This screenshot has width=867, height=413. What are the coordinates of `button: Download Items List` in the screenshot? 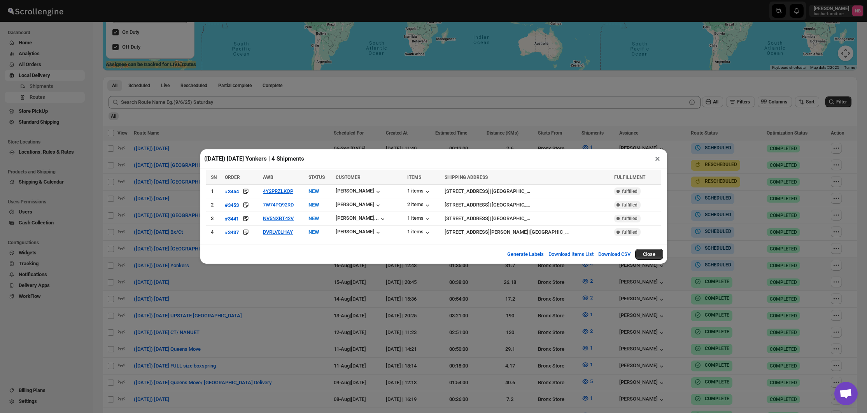 It's located at (571, 254).